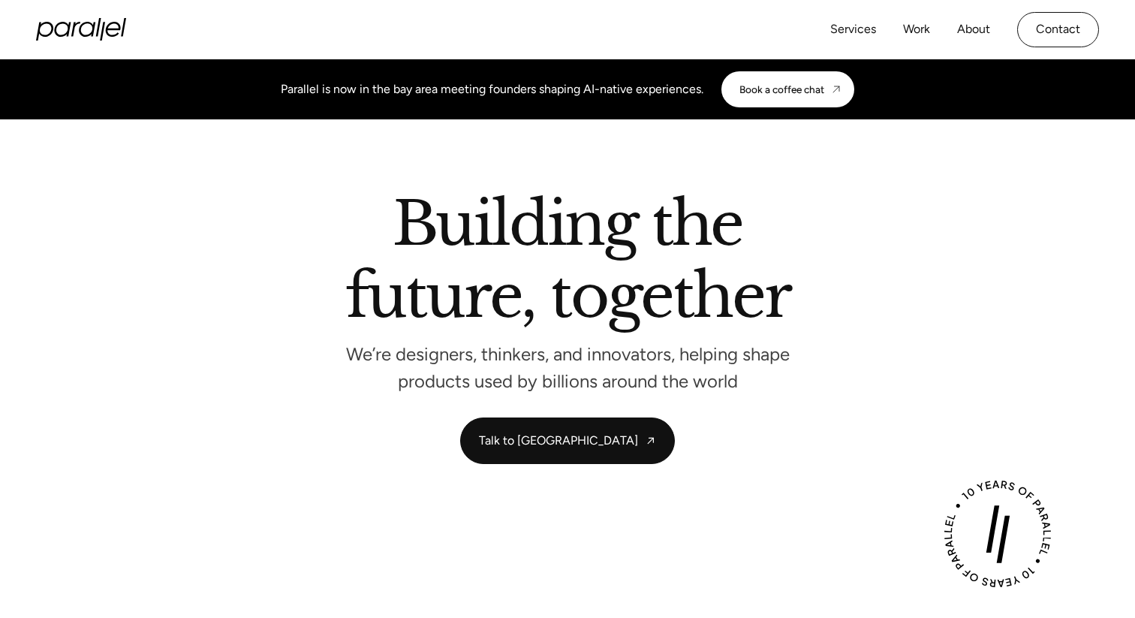 This screenshot has height=618, width=1135. What do you see at coordinates (917, 29) in the screenshot?
I see `a: Work` at bounding box center [917, 29].